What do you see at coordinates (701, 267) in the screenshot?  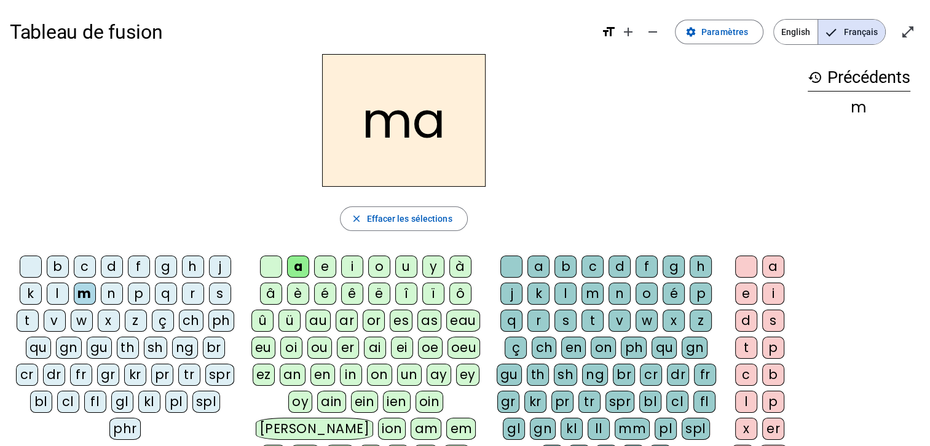 I see `div: h` at bounding box center [701, 267].